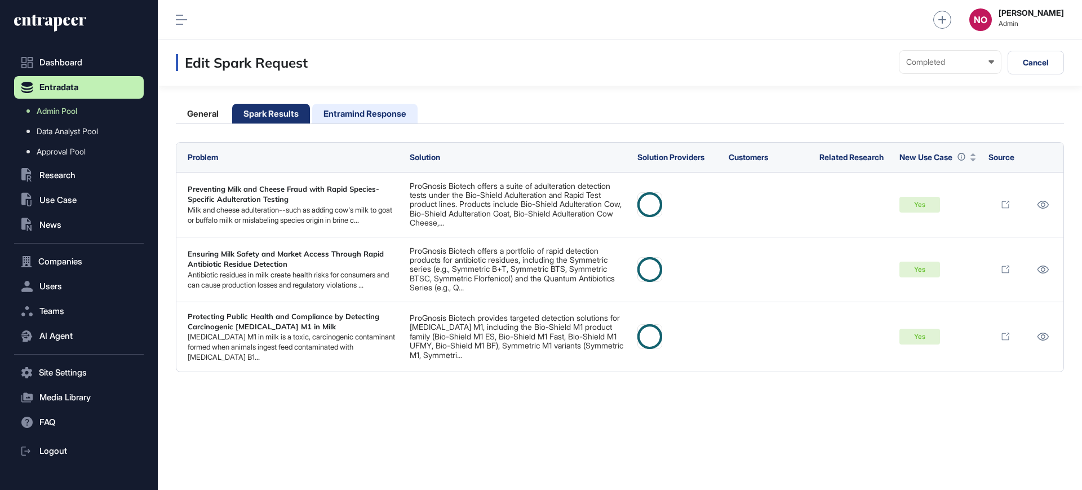 The height and width of the screenshot is (490, 1082). What do you see at coordinates (79, 175) in the screenshot?
I see `button: Research` at bounding box center [79, 175].